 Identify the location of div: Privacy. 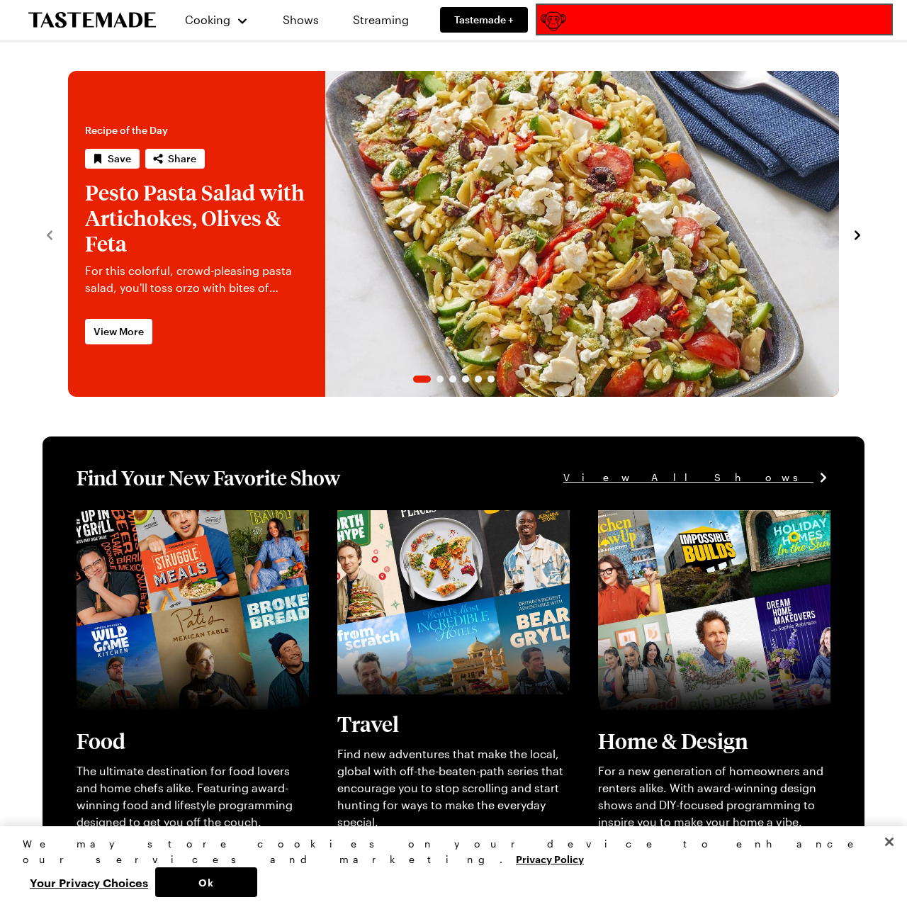
(447, 867).